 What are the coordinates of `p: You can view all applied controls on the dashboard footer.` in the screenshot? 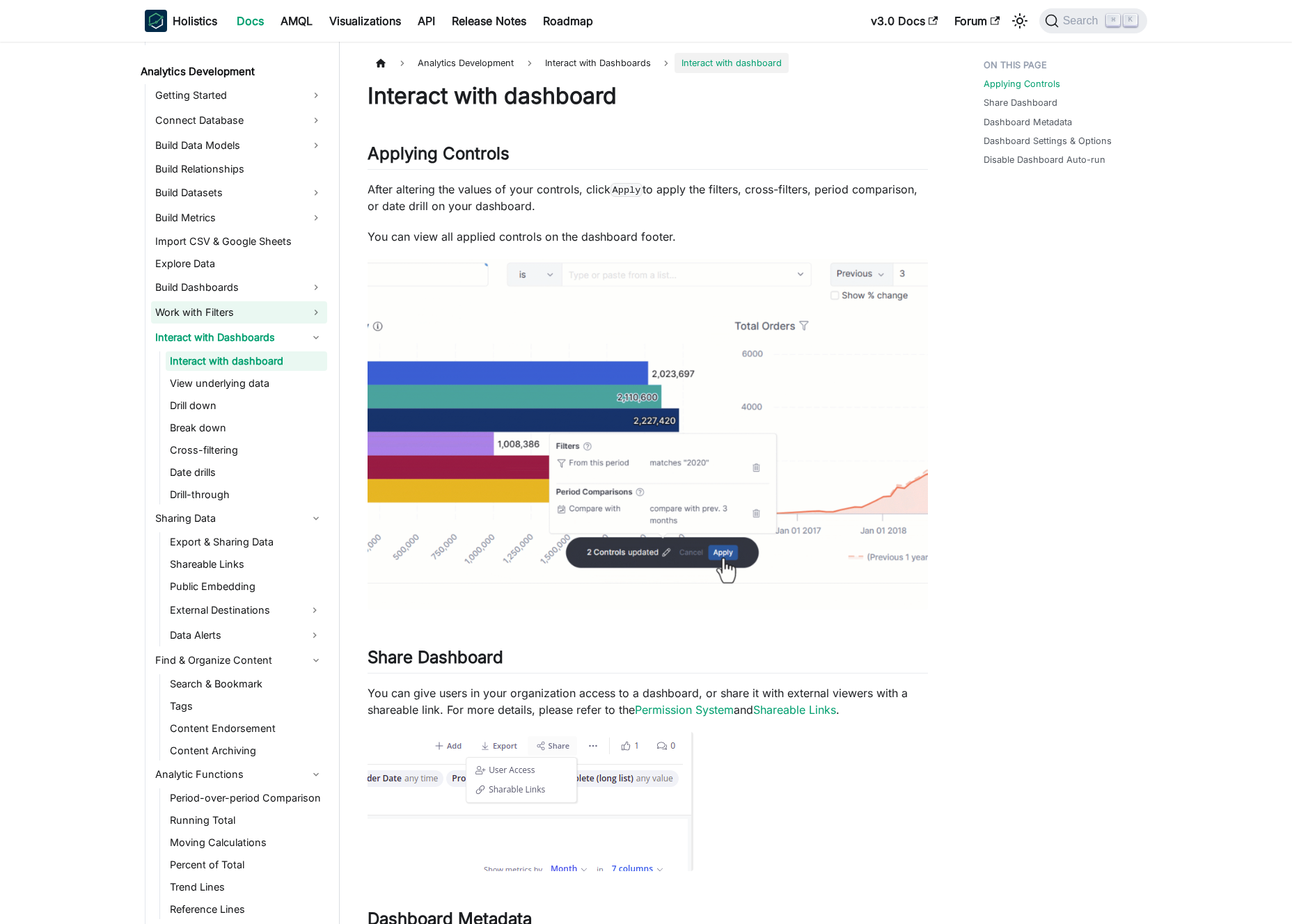 It's located at (647, 236).